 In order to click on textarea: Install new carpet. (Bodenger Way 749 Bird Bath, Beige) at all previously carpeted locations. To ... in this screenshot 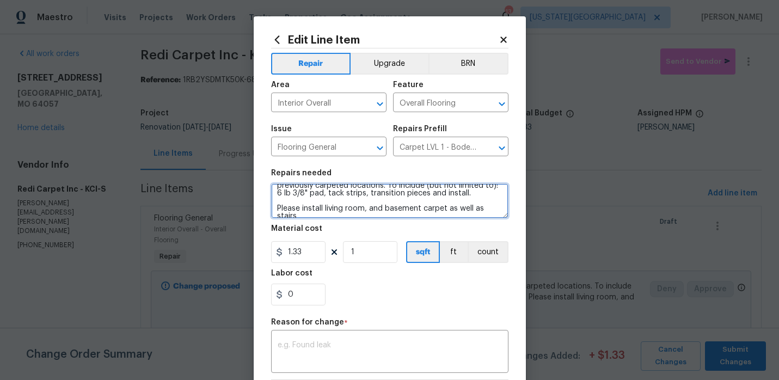, I will do `click(390, 201)`.